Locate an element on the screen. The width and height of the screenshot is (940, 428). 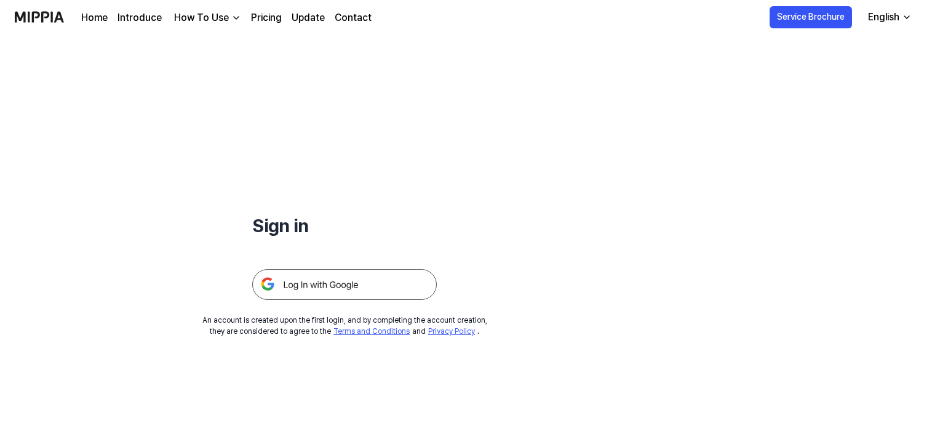
img: down is located at coordinates (236, 18).